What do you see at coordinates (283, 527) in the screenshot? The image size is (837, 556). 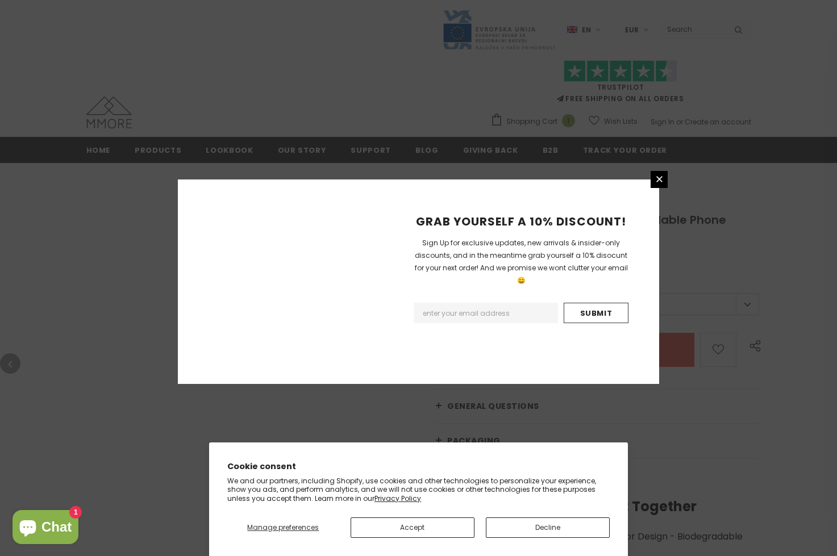 I see `span: Manage preferences` at bounding box center [283, 527].